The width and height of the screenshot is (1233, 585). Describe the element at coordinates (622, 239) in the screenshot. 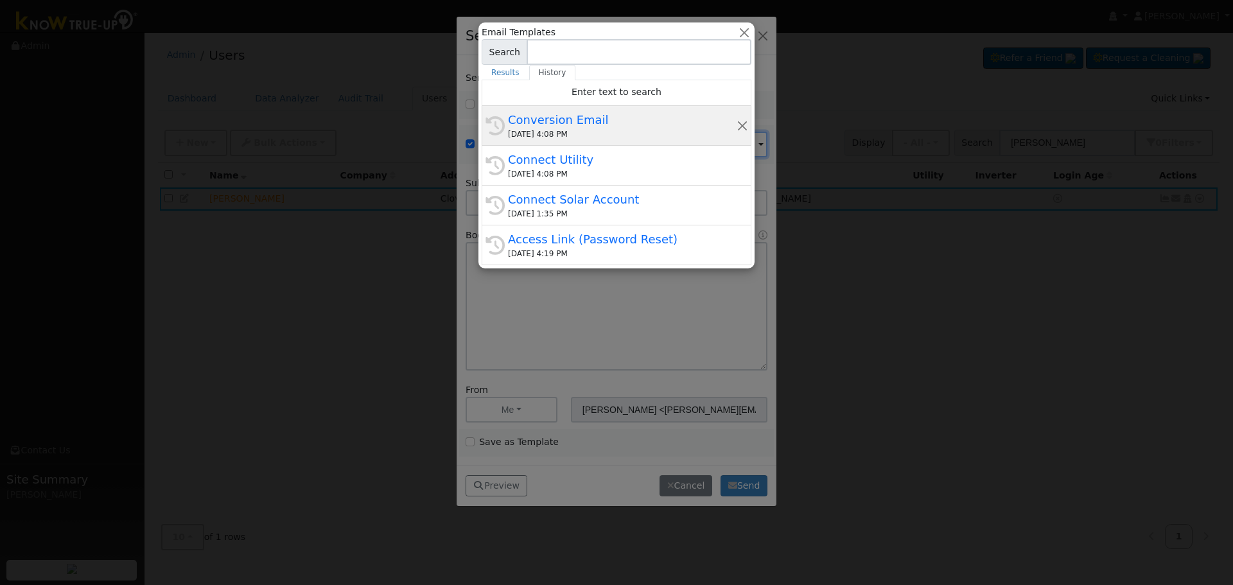

I see `div: Access Link (Password Reset)` at that location.